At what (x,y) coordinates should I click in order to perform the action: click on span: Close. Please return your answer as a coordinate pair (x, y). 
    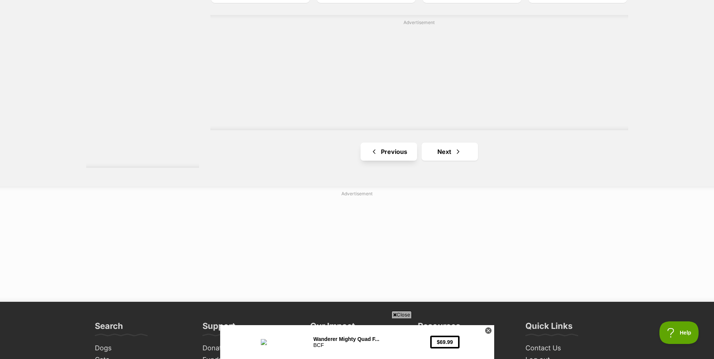
    Looking at the image, I should click on (402, 315).